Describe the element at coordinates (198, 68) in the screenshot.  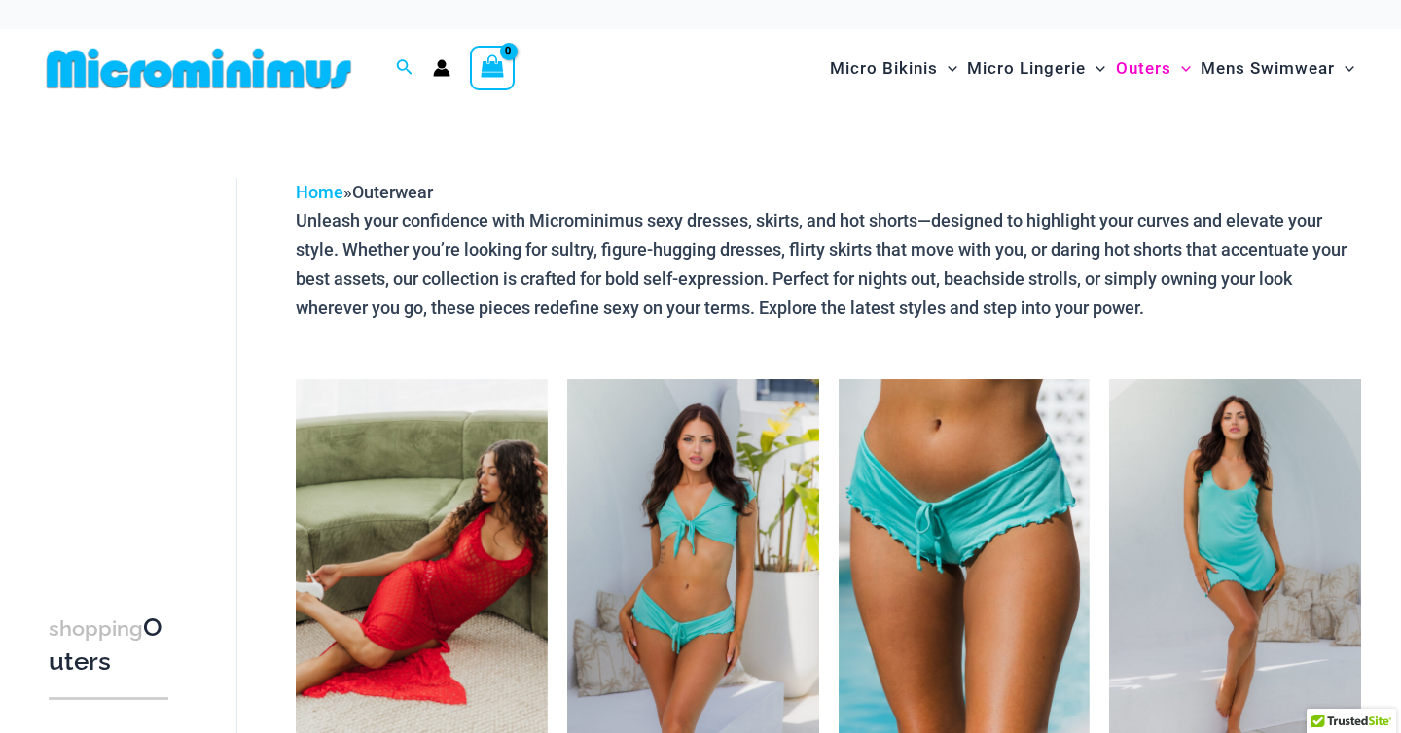
I see `img: MM SHOP LOGO FLAT` at that location.